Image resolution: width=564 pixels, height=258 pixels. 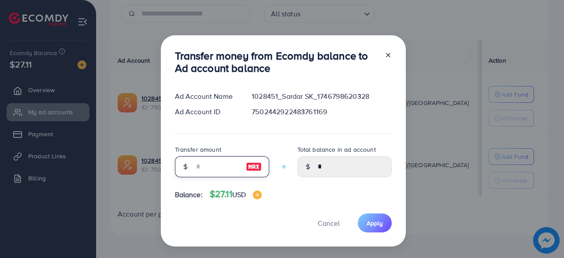 What do you see at coordinates (321, 111) in the screenshot?
I see `div: 7502442922483761169` at bounding box center [321, 111].